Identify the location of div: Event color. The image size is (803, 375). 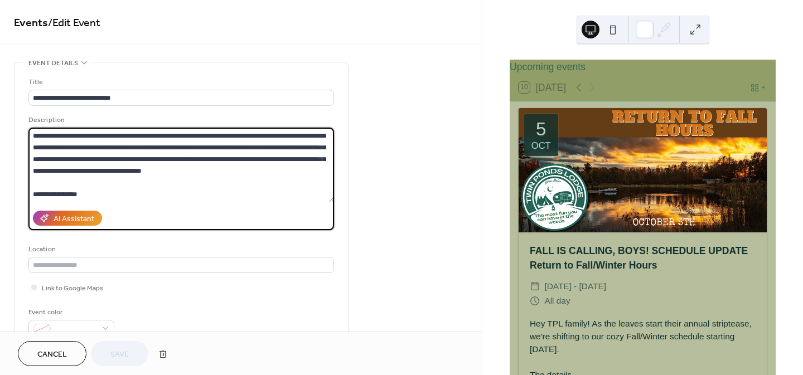
(70, 312).